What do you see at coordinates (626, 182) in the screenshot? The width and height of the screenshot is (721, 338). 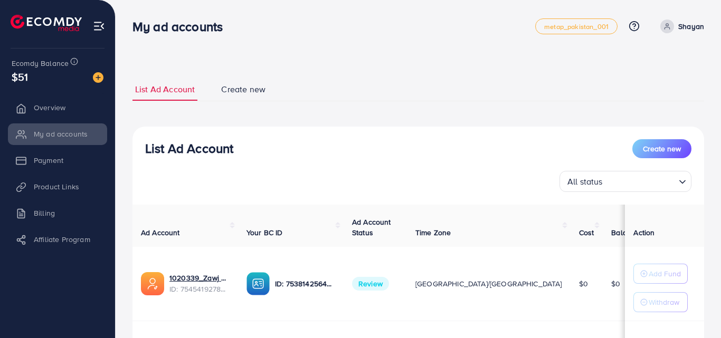 I see `div: Search for option` at bounding box center [626, 182].